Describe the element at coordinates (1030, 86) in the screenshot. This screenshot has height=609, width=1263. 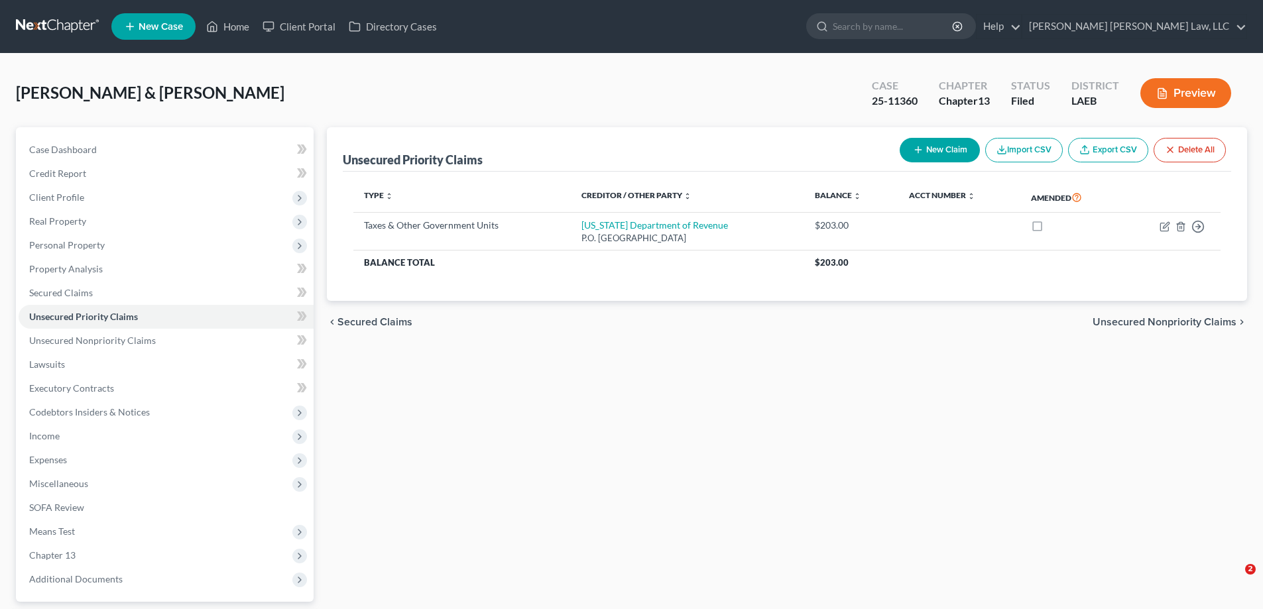
I see `div: Status` at that location.